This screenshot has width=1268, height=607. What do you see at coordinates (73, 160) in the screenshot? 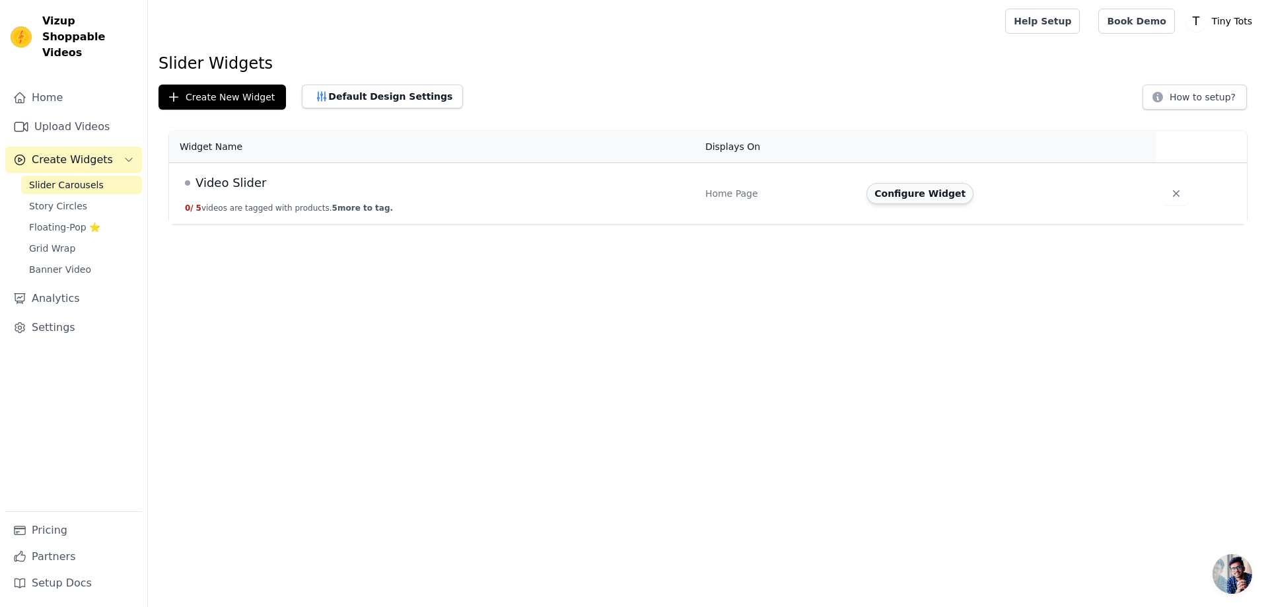
I see `button: Create Widgets` at bounding box center [73, 160].